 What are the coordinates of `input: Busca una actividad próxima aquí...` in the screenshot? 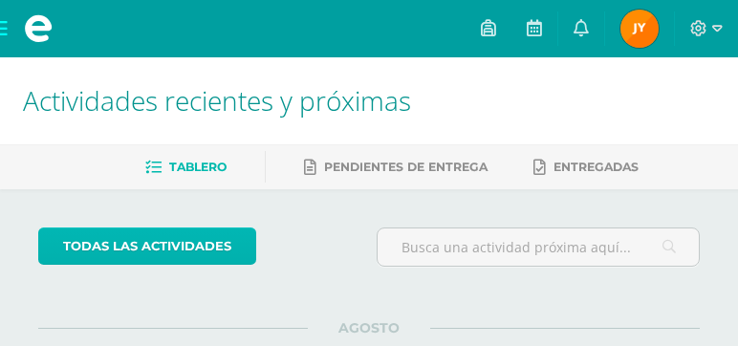 It's located at (538, 247).